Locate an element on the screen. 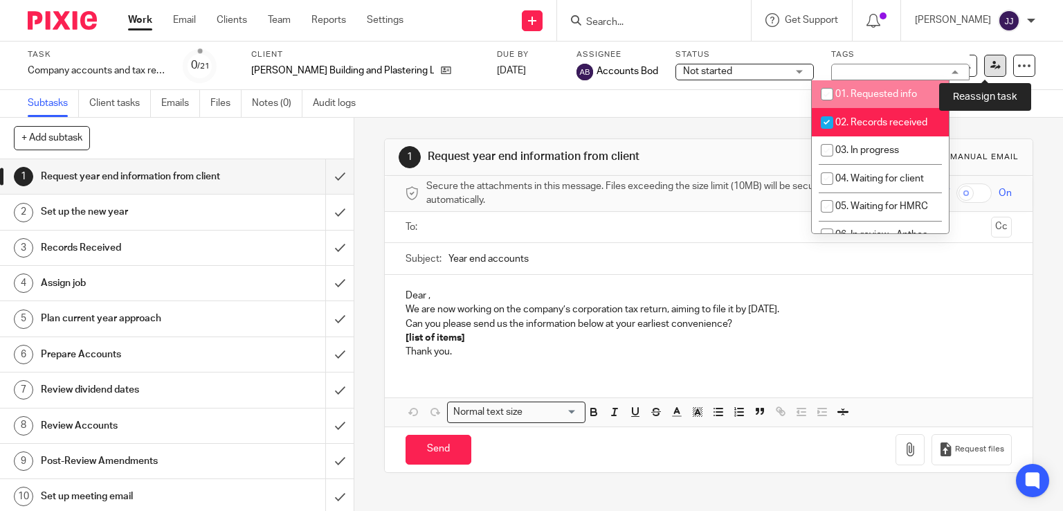 This screenshot has width=1063, height=511. span: 01. Requested info is located at coordinates (876, 94).